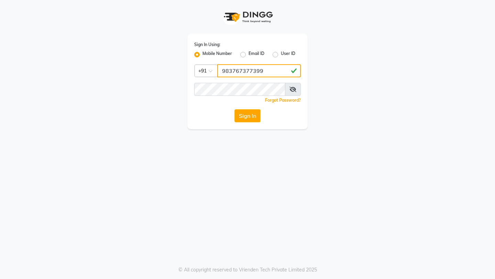  I want to click on label: Mobile Number, so click(217, 55).